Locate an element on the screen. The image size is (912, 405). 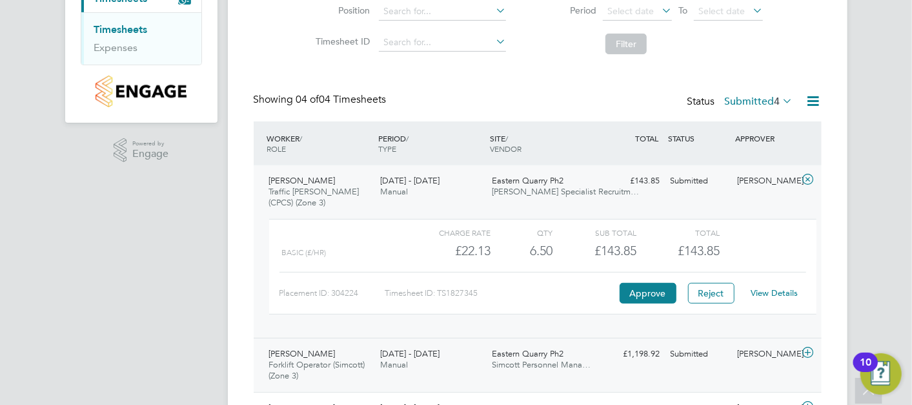
button: Approve is located at coordinates (648, 293).